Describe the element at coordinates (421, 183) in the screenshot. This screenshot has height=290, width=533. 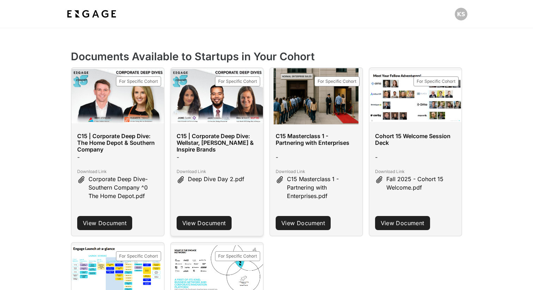
I see `span: Fall 2025 - Cohort 15 Welcome.pdf` at that location.